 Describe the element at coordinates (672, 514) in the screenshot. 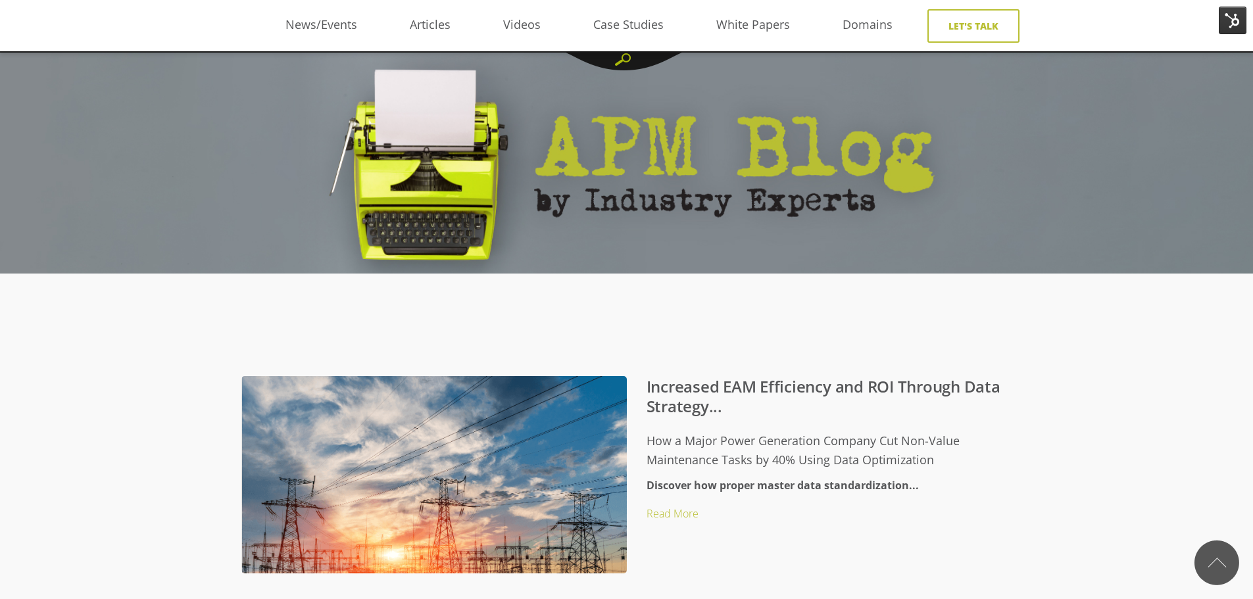

I see `a: Read More` at that location.